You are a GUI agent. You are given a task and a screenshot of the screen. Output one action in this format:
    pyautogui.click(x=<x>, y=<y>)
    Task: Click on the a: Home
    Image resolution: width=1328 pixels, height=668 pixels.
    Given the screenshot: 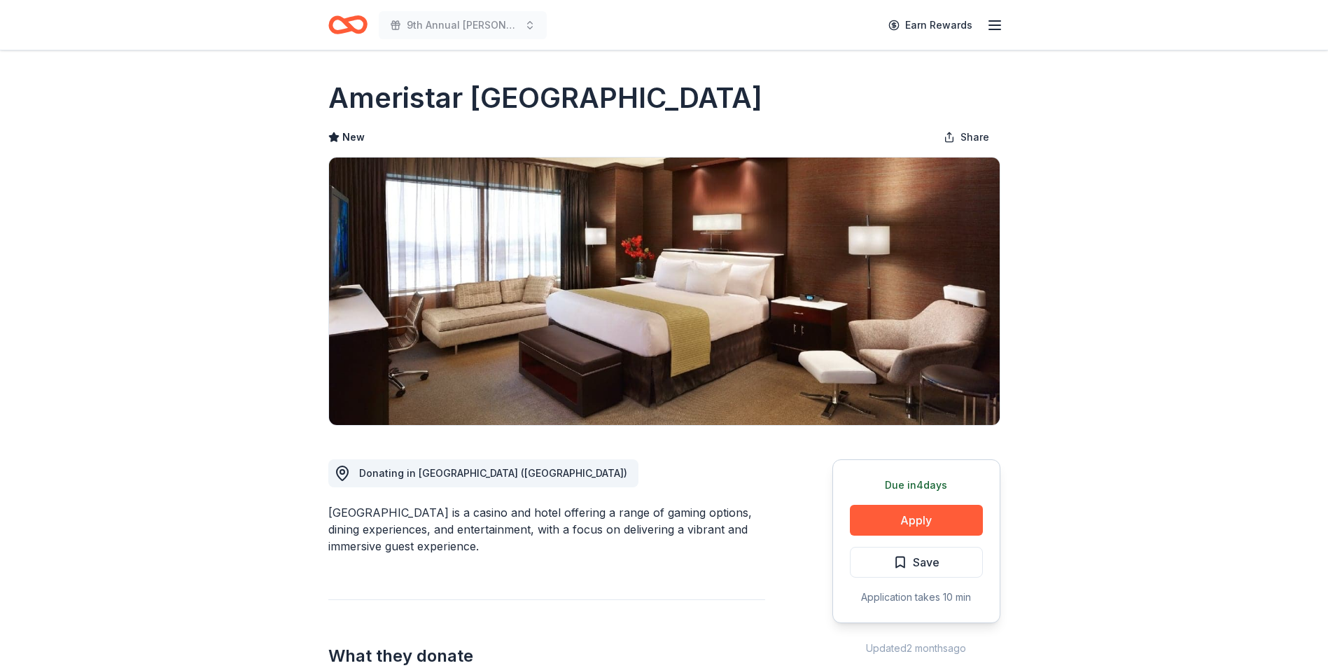 What is the action you would take?
    pyautogui.click(x=348, y=25)
    